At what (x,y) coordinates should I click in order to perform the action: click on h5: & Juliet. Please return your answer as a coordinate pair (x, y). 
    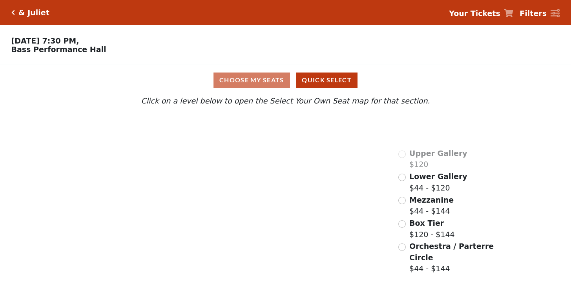
    Looking at the image, I should click on (34, 13).